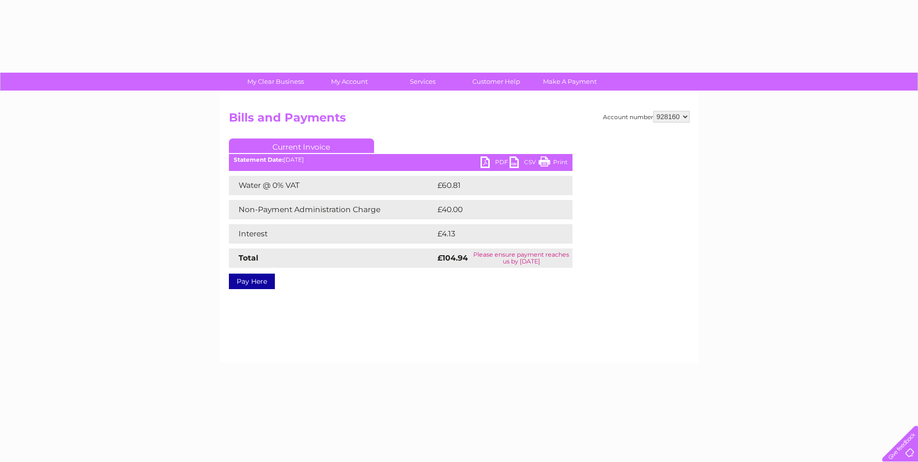  I want to click on a: Pay Here, so click(252, 281).